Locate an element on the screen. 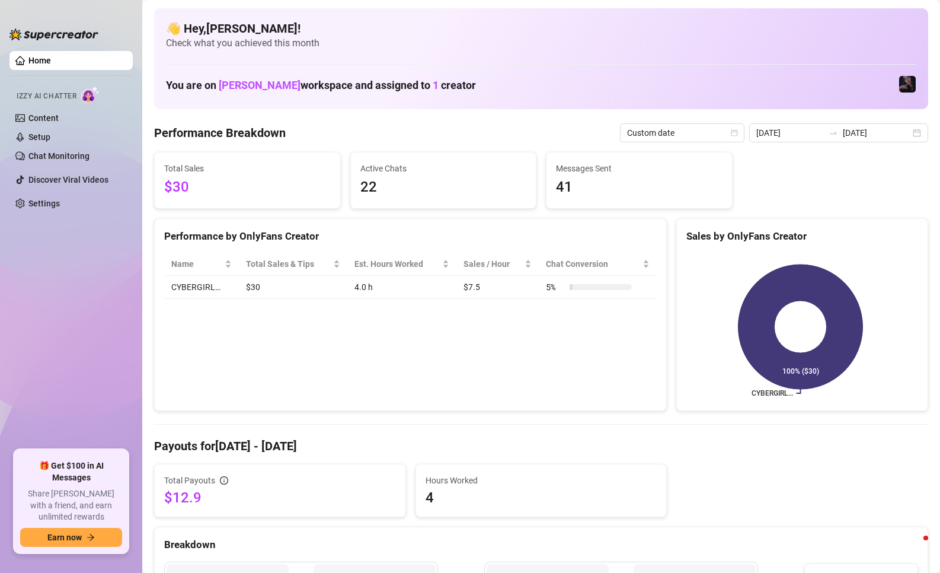 The height and width of the screenshot is (573, 940). a: Home is located at coordinates (40, 60).